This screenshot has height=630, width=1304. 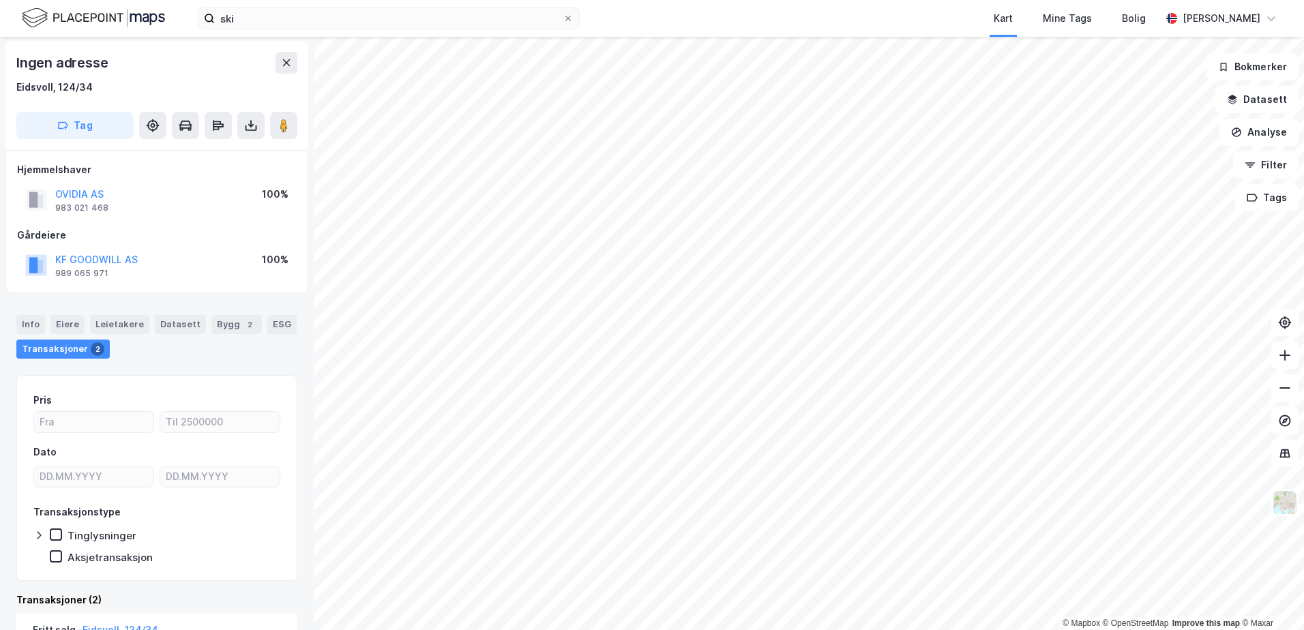 I want to click on div: Datasett, so click(x=180, y=325).